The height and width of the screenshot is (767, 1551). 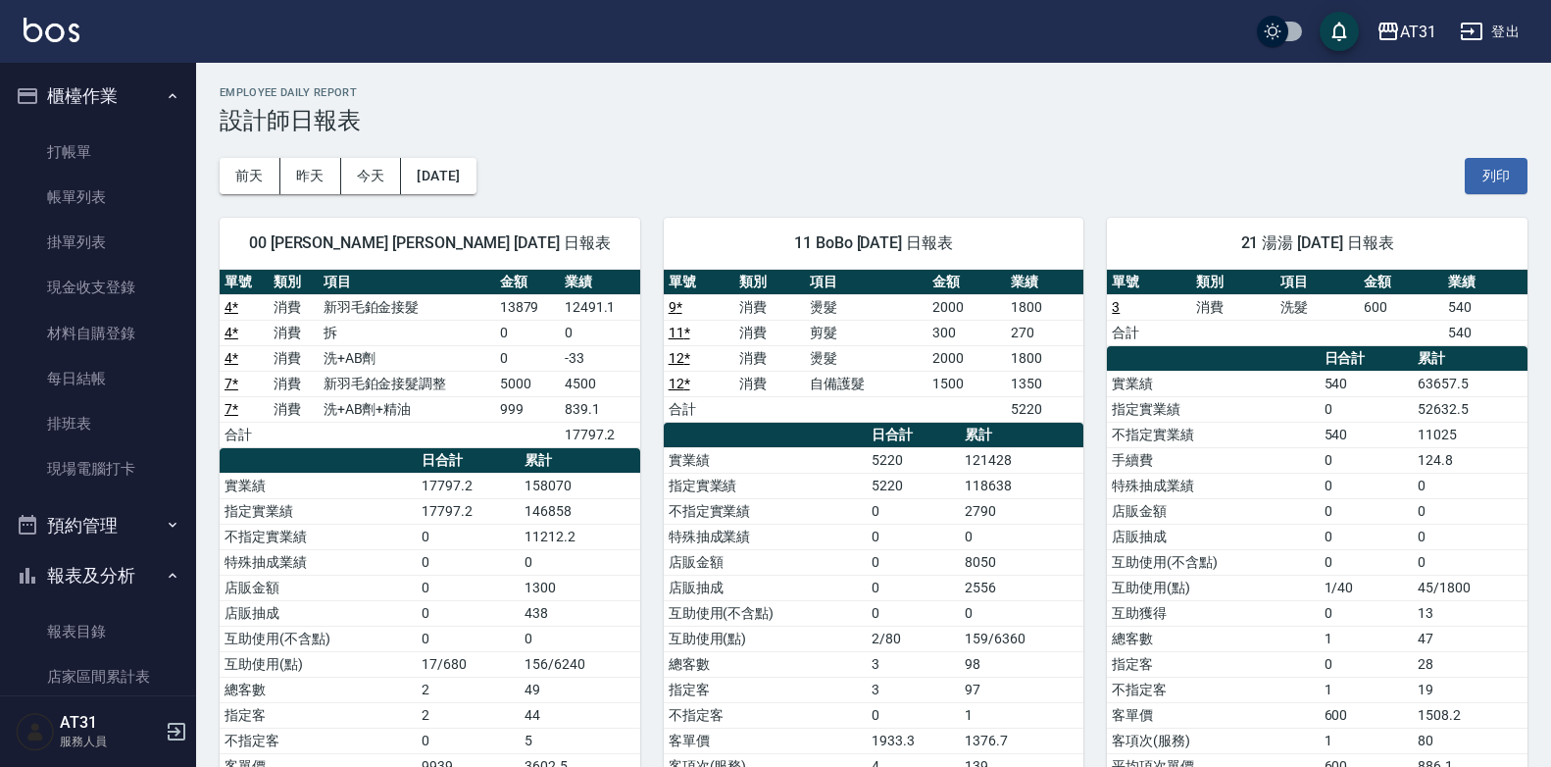 I want to click on td: 合計, so click(x=1149, y=332).